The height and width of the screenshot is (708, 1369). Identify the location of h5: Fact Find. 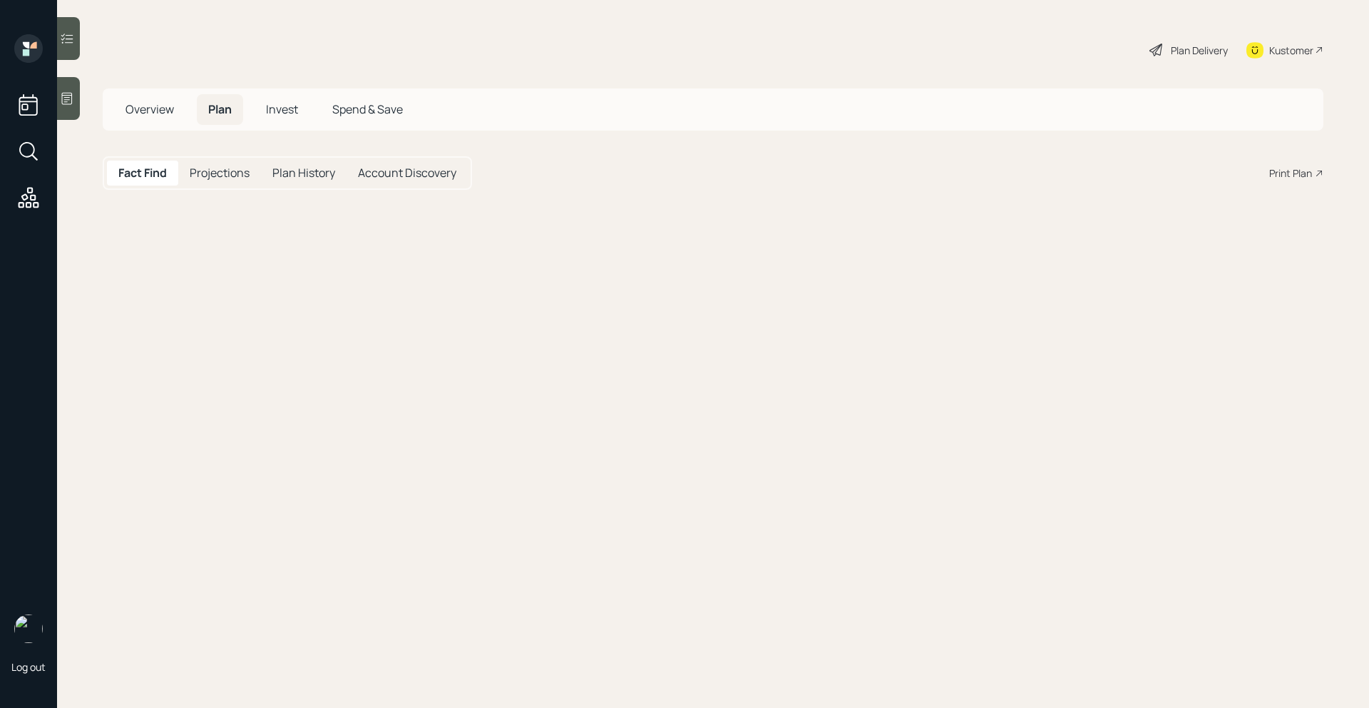
(143, 173).